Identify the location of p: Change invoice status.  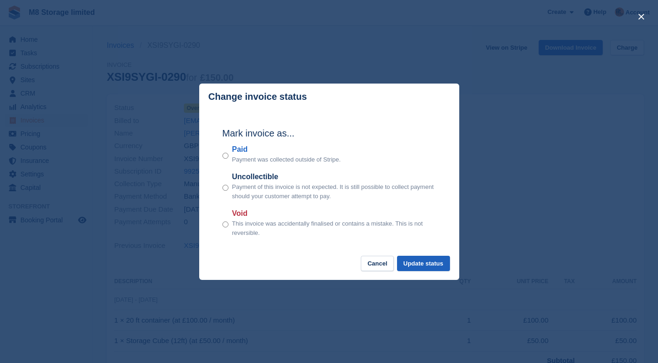
(258, 97).